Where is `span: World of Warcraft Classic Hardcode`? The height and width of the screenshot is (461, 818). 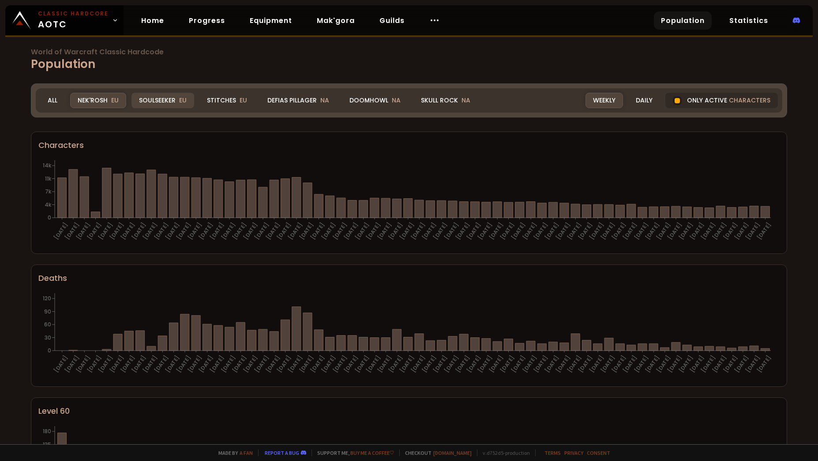
span: World of Warcraft Classic Hardcode is located at coordinates (409, 52).